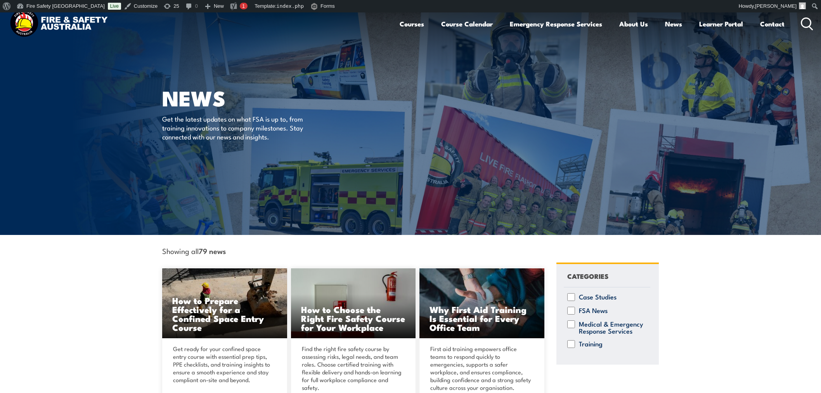 The width and height of the screenshot is (821, 393). I want to click on a: Contact, so click(772, 24).